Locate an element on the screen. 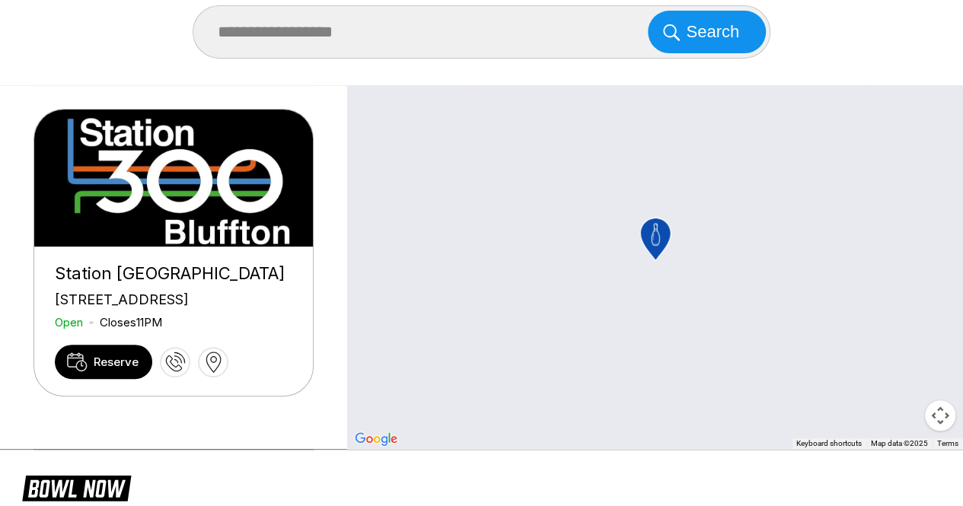 The image size is (963, 506). div: Closes 11PM is located at coordinates (131, 322).